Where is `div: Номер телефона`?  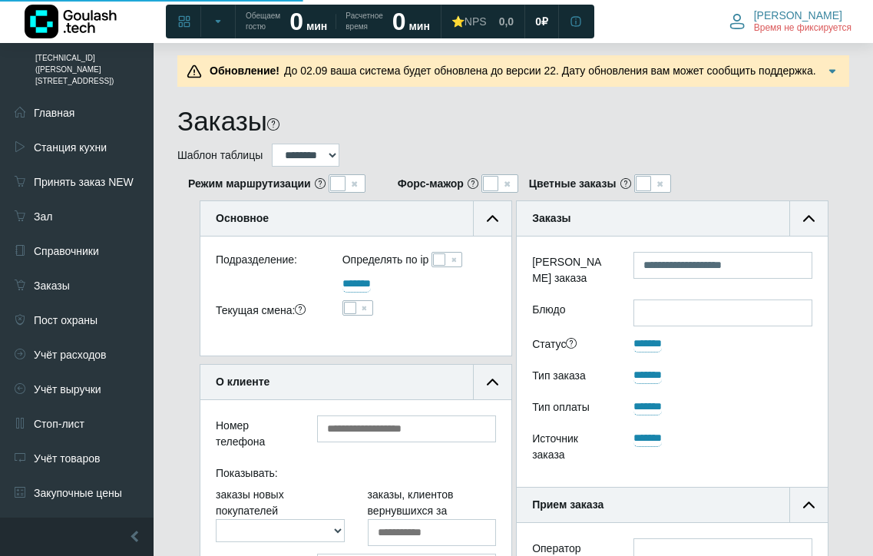 div: Номер телефона is located at coordinates (255, 436).